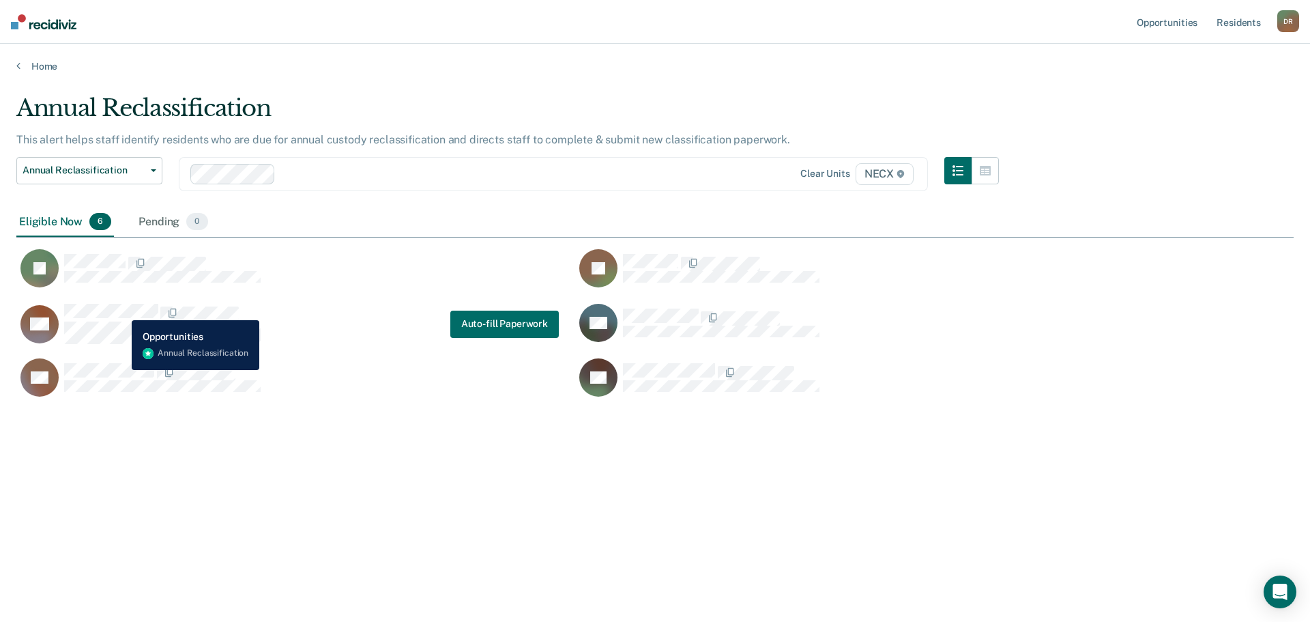  What do you see at coordinates (173, 222) in the screenshot?
I see `div: Pending0` at bounding box center [173, 222].